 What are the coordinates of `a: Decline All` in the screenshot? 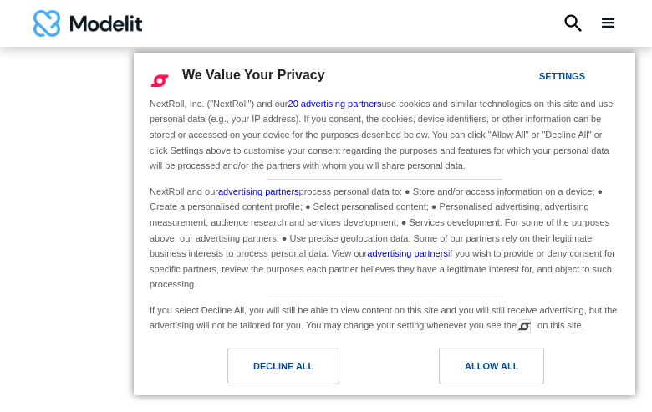 It's located at (264, 370).